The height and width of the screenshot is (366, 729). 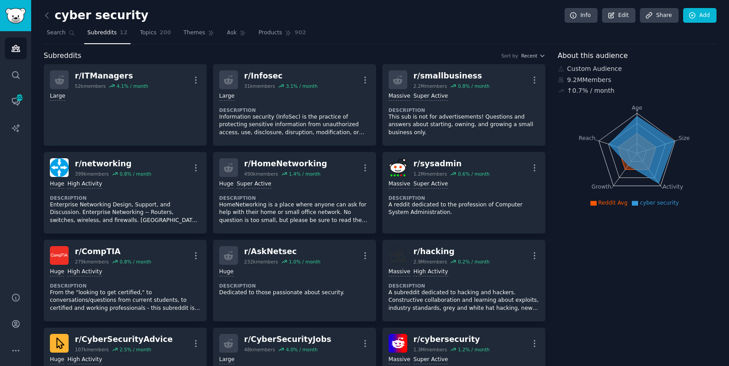 What do you see at coordinates (398, 168) in the screenshot?
I see `img: sysadmin` at bounding box center [398, 168].